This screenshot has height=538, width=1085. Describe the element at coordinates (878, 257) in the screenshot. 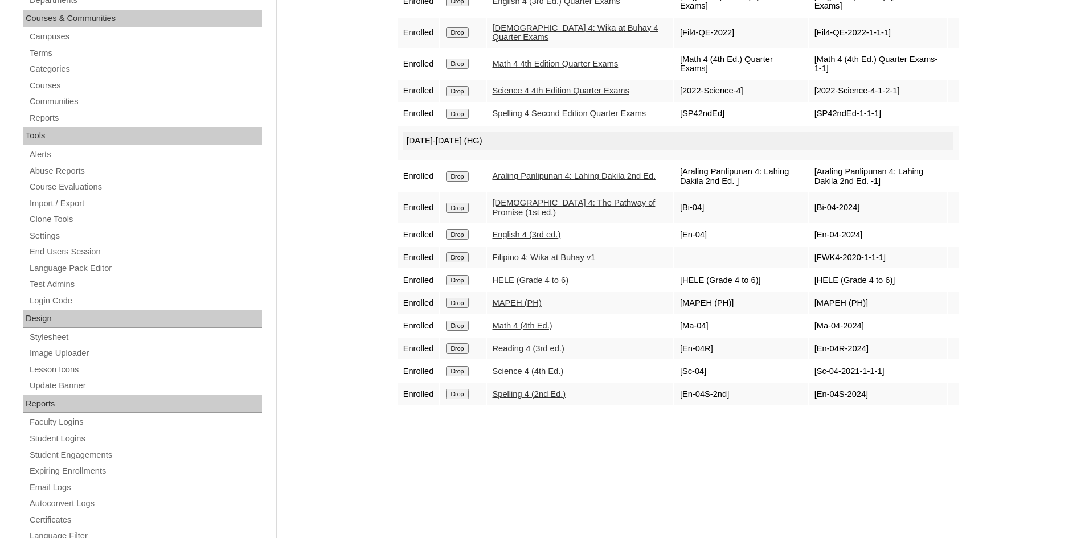

I see `td: [FWK4-2020-1-1-1]` at that location.